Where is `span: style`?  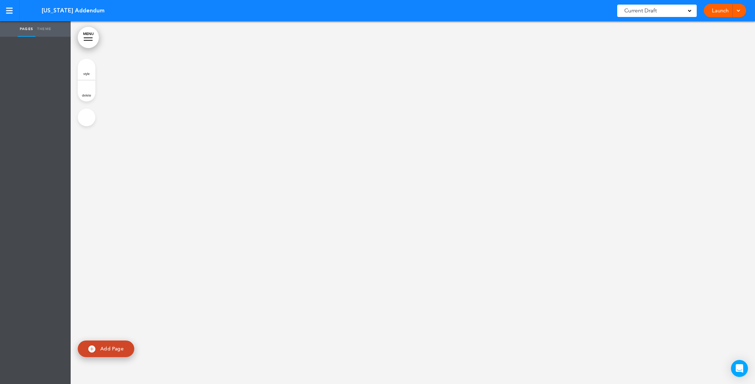
span: style is located at coordinates (87, 74).